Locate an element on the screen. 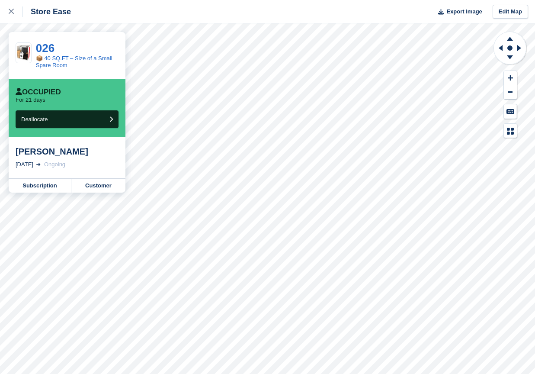 The width and height of the screenshot is (535, 374). div: Store Ease is located at coordinates (47, 12).